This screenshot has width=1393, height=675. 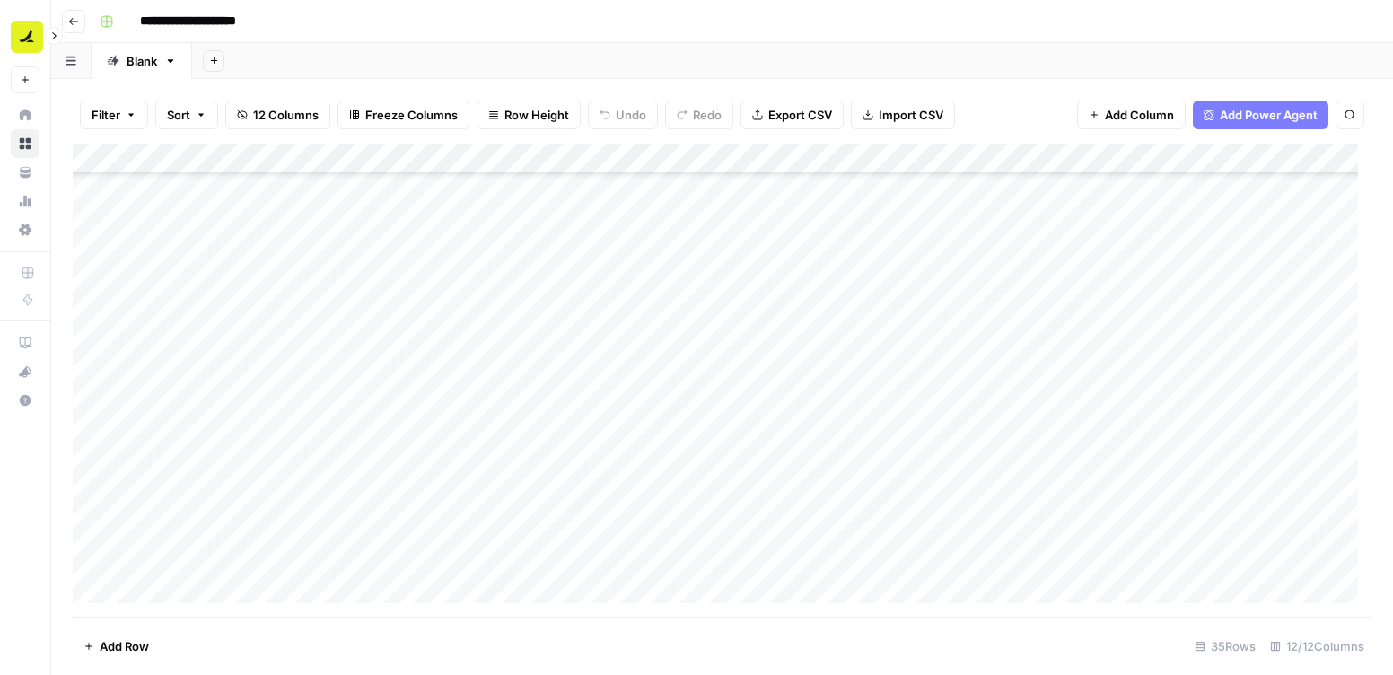 I want to click on button: Workspace: Ramp, so click(x=25, y=37).